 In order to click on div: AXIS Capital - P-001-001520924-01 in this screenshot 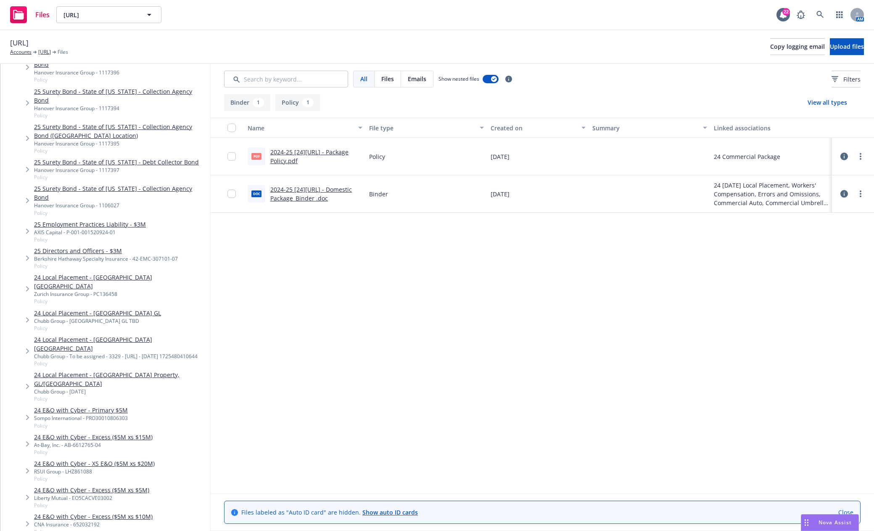, I will do `click(90, 232)`.